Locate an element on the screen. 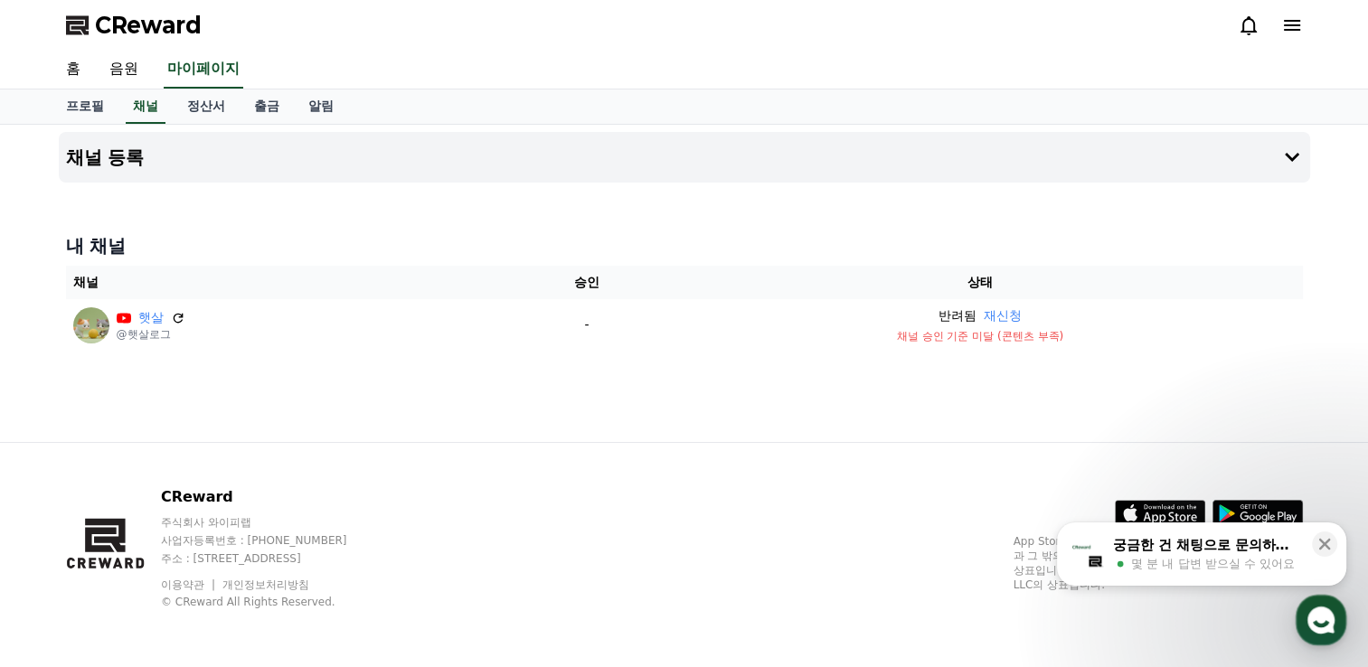 The width and height of the screenshot is (1368, 667). a: 마이페이지 is located at coordinates (203, 70).